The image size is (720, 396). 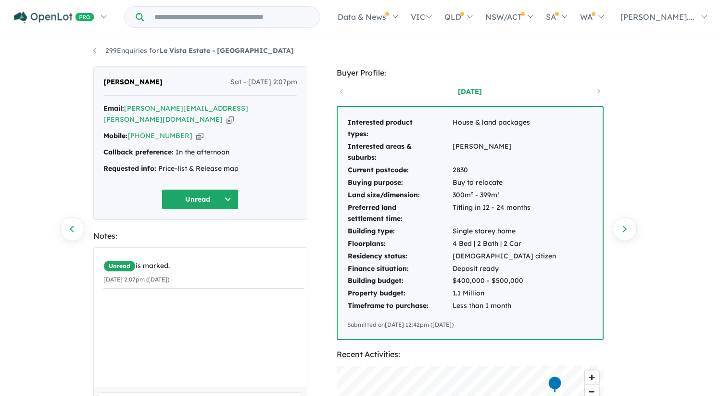 What do you see at coordinates (470, 354) in the screenshot?
I see `div: Recent Activities:` at bounding box center [470, 354].